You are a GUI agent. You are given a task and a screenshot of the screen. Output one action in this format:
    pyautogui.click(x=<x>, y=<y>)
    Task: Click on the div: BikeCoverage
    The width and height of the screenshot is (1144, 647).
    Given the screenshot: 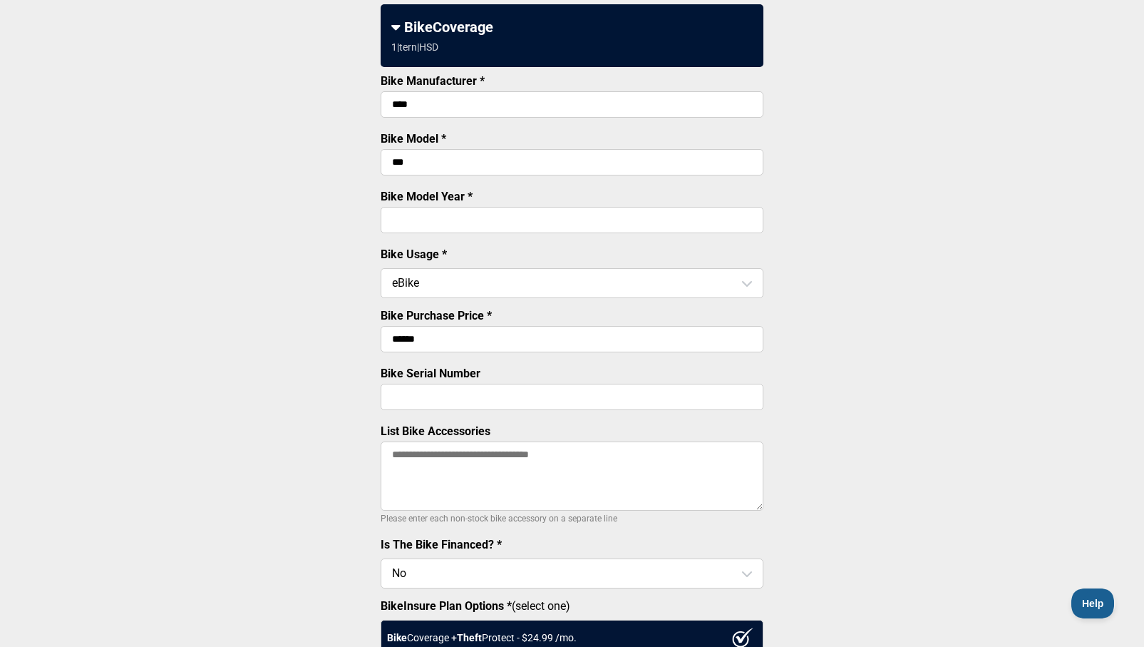 What is the action you would take?
    pyautogui.click(x=572, y=27)
    